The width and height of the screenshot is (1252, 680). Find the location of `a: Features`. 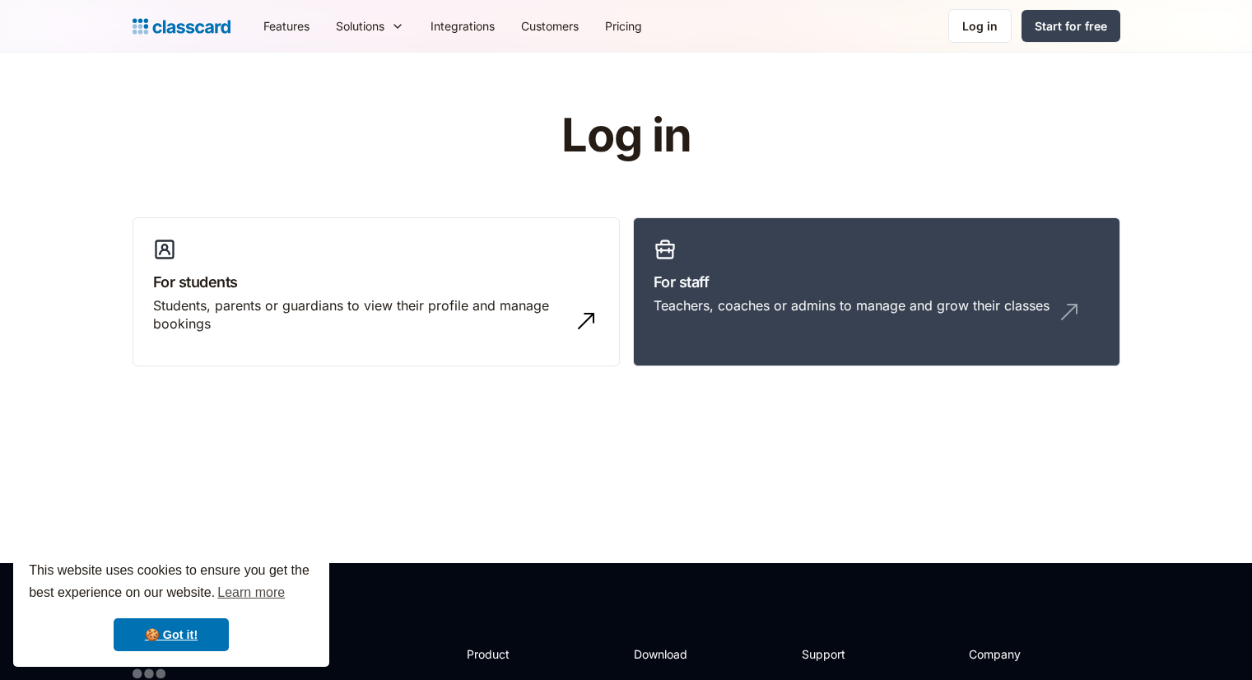

a: Features is located at coordinates (286, 26).